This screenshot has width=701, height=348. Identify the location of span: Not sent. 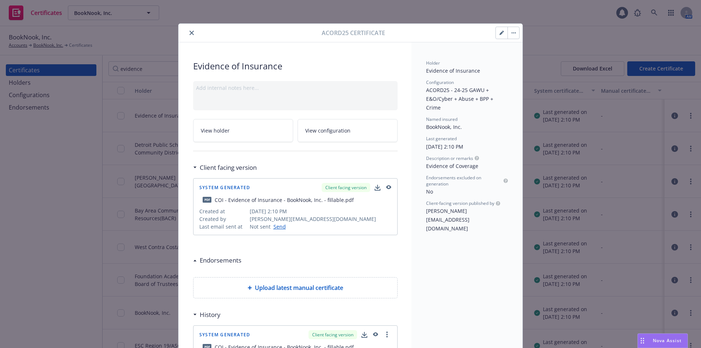
(260, 226).